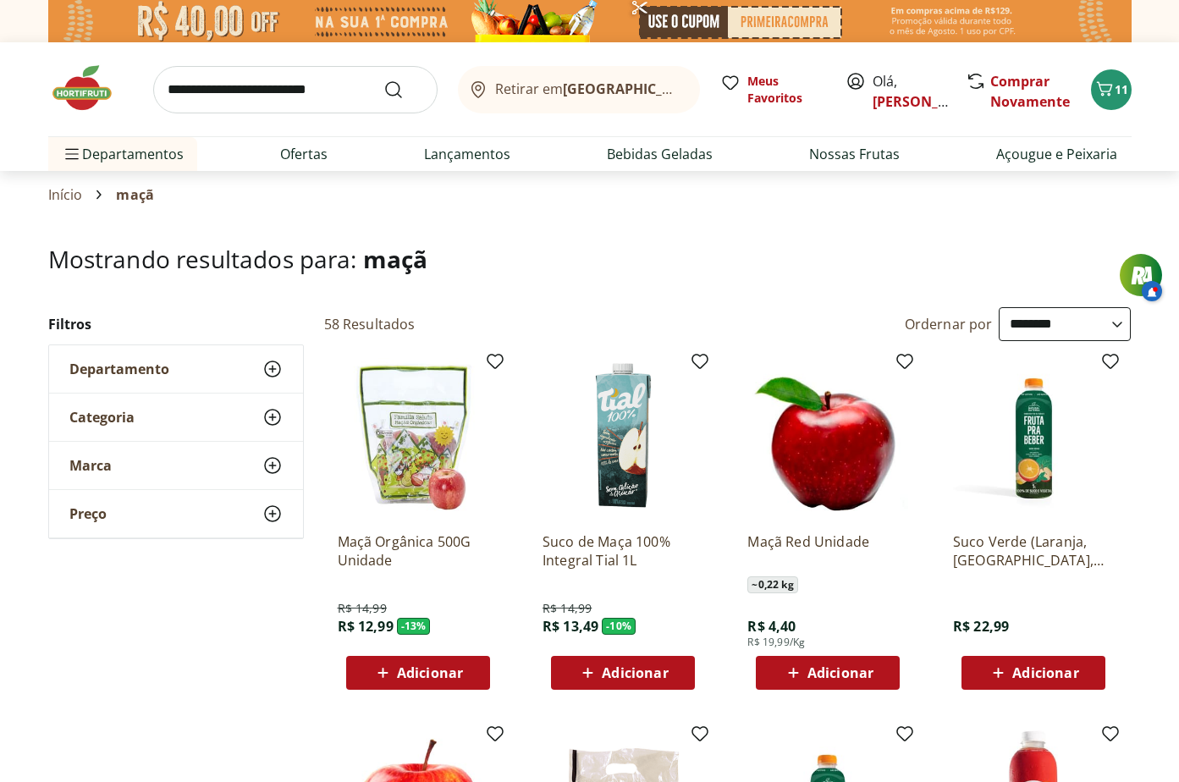 This screenshot has width=1179, height=782. I want to click on span: Olá,, so click(910, 91).